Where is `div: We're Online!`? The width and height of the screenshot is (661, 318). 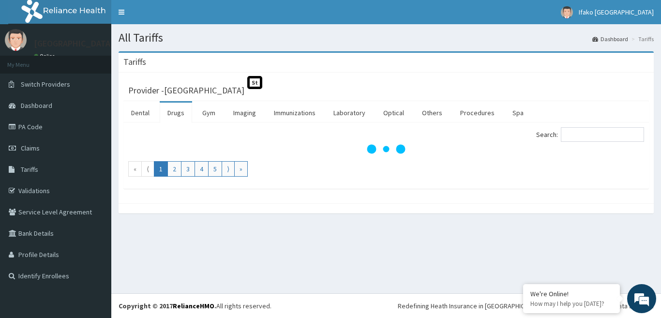 div: We're Online! is located at coordinates (572, 294).